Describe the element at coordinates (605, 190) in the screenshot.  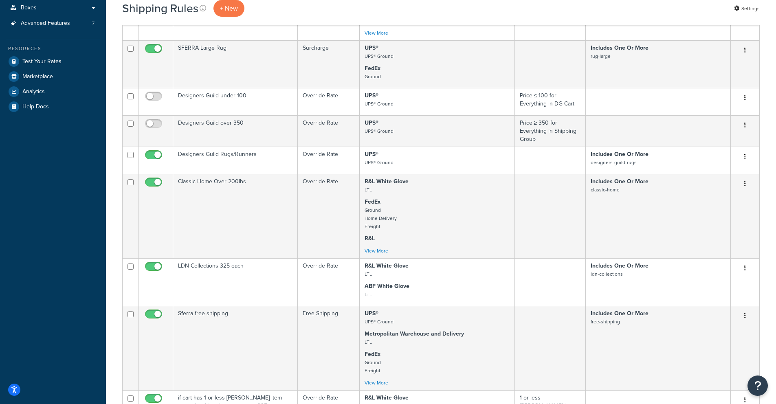
I see `small: classic-home` at that location.